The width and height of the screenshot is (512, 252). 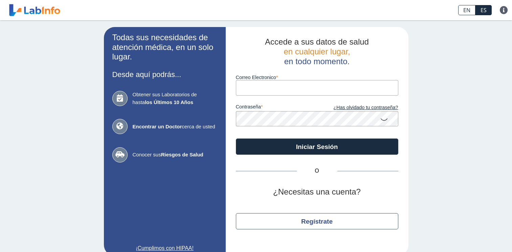 I want to click on b: Riesgos de Salud, so click(x=182, y=155).